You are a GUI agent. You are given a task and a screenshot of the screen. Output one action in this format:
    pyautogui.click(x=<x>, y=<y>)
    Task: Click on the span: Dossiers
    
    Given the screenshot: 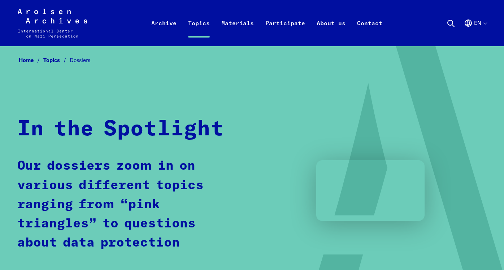 What is the action you would take?
    pyautogui.click(x=80, y=60)
    